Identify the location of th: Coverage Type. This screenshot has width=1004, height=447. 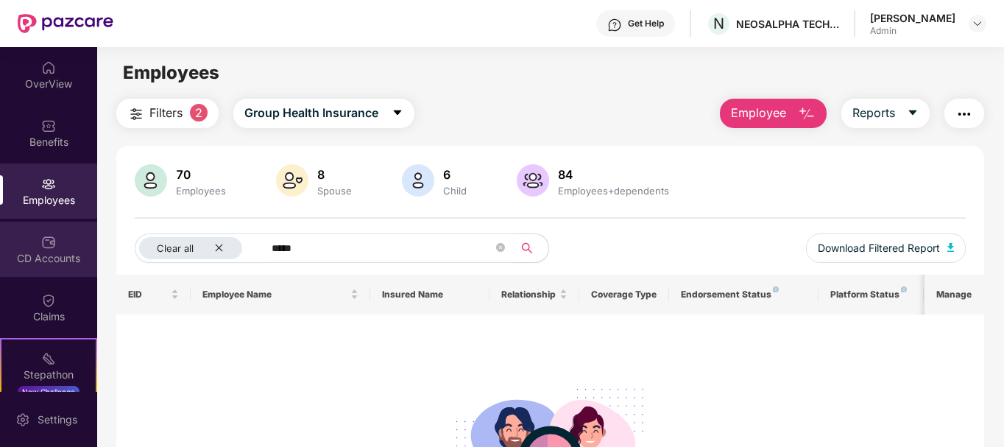
(624, 294).